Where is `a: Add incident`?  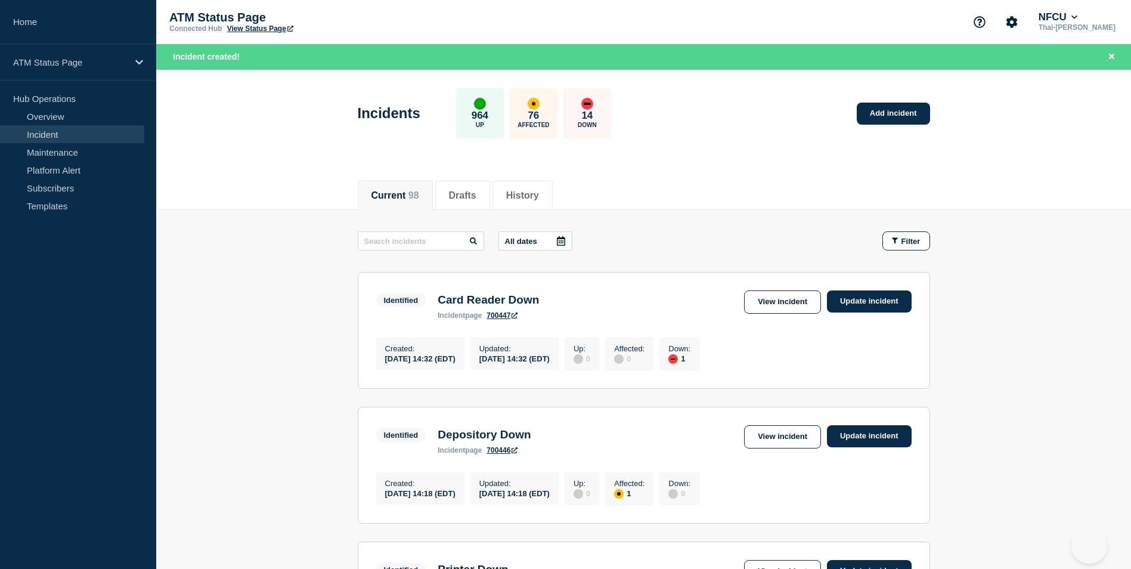
a: Add incident is located at coordinates (893, 113).